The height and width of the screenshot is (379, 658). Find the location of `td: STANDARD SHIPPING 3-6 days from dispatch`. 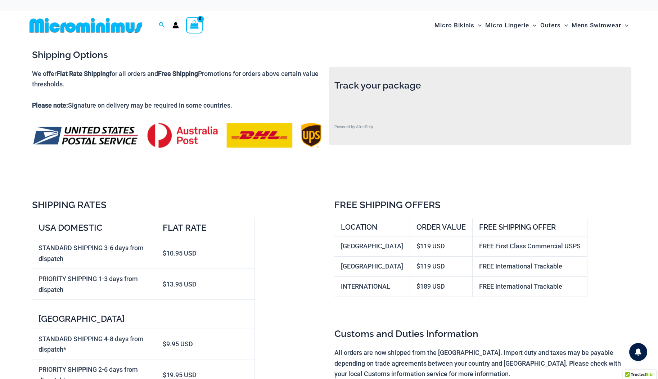

td: STANDARD SHIPPING 3-6 days from dispatch is located at coordinates (94, 254).